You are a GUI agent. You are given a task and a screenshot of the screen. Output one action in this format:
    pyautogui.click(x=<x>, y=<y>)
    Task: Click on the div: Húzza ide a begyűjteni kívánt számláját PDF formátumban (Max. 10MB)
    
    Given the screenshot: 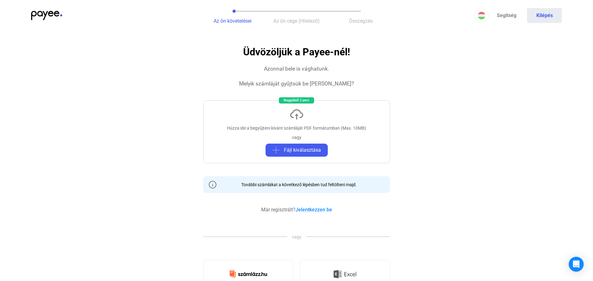 What is the action you would take?
    pyautogui.click(x=296, y=128)
    